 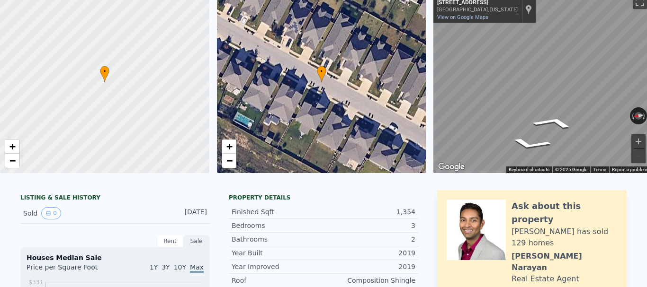 What do you see at coordinates (170, 242) in the screenshot?
I see `div: Rent` at bounding box center [170, 242].